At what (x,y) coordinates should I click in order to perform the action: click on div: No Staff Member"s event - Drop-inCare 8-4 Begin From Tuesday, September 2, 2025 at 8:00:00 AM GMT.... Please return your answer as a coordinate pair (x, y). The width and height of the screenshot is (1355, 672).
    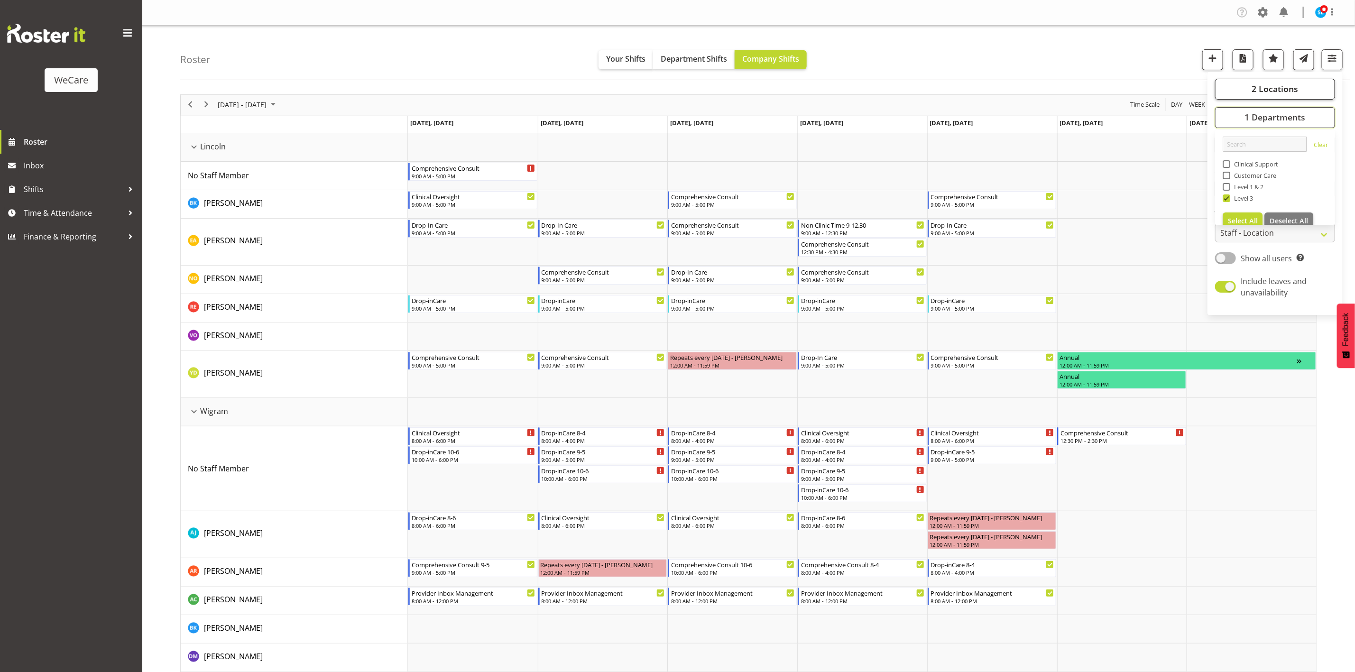
    Looking at the image, I should click on (603, 436).